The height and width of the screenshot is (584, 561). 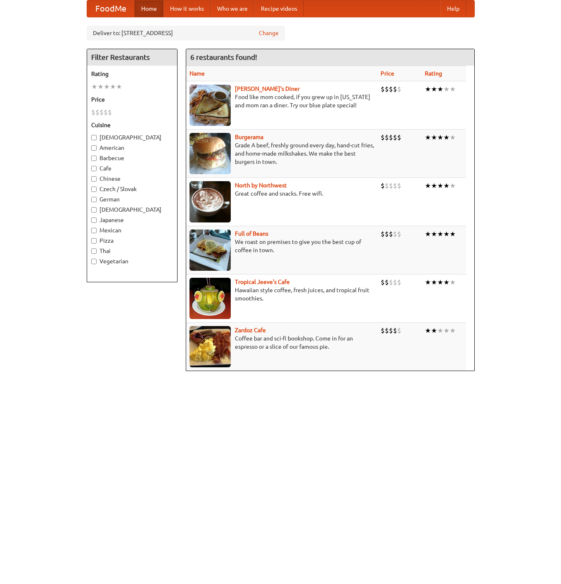 What do you see at coordinates (132, 261) in the screenshot?
I see `label: Vegetarian` at bounding box center [132, 261].